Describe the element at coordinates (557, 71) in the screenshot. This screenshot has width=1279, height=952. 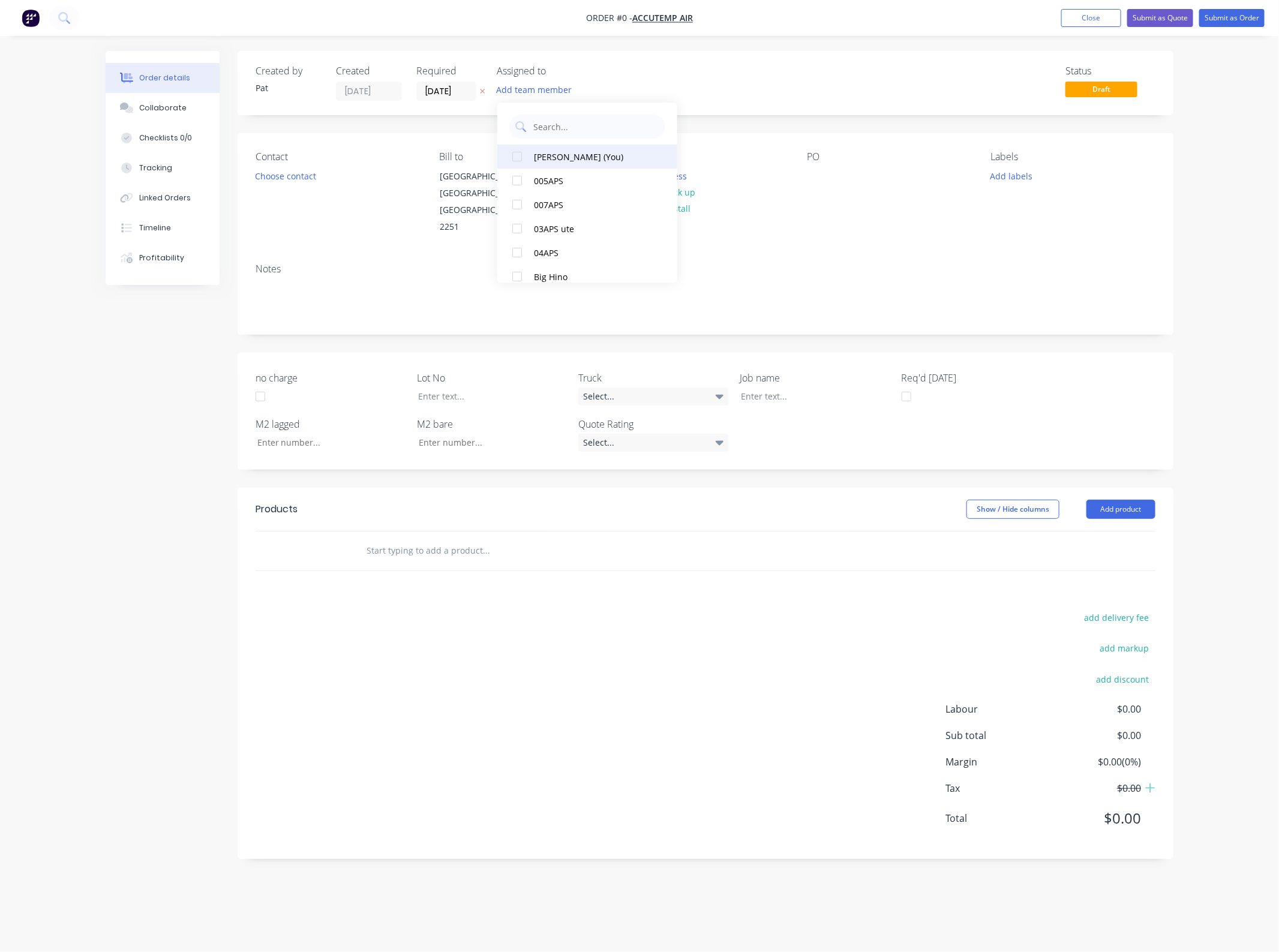
I see `div: Assigned to` at that location.